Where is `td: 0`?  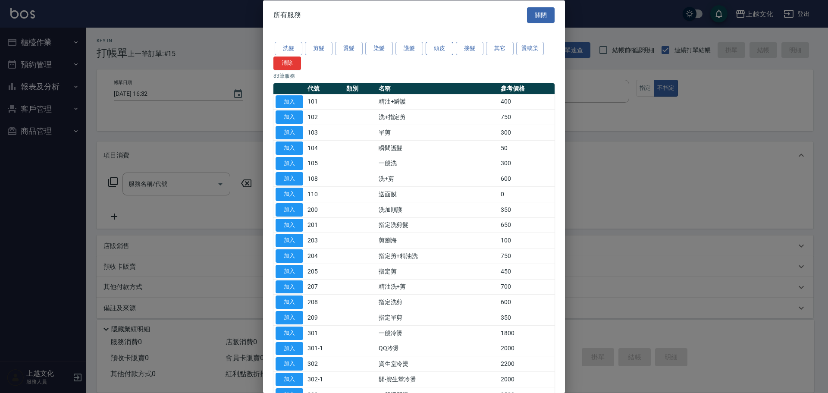
td: 0 is located at coordinates (526, 194).